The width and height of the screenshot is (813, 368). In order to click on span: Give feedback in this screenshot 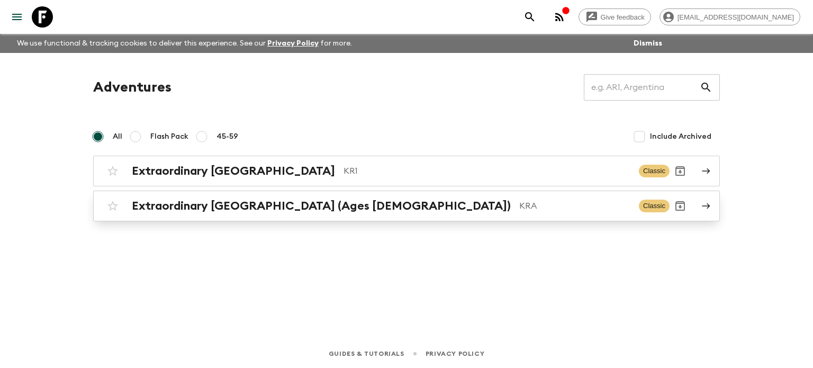, I will do `click(622, 17)`.